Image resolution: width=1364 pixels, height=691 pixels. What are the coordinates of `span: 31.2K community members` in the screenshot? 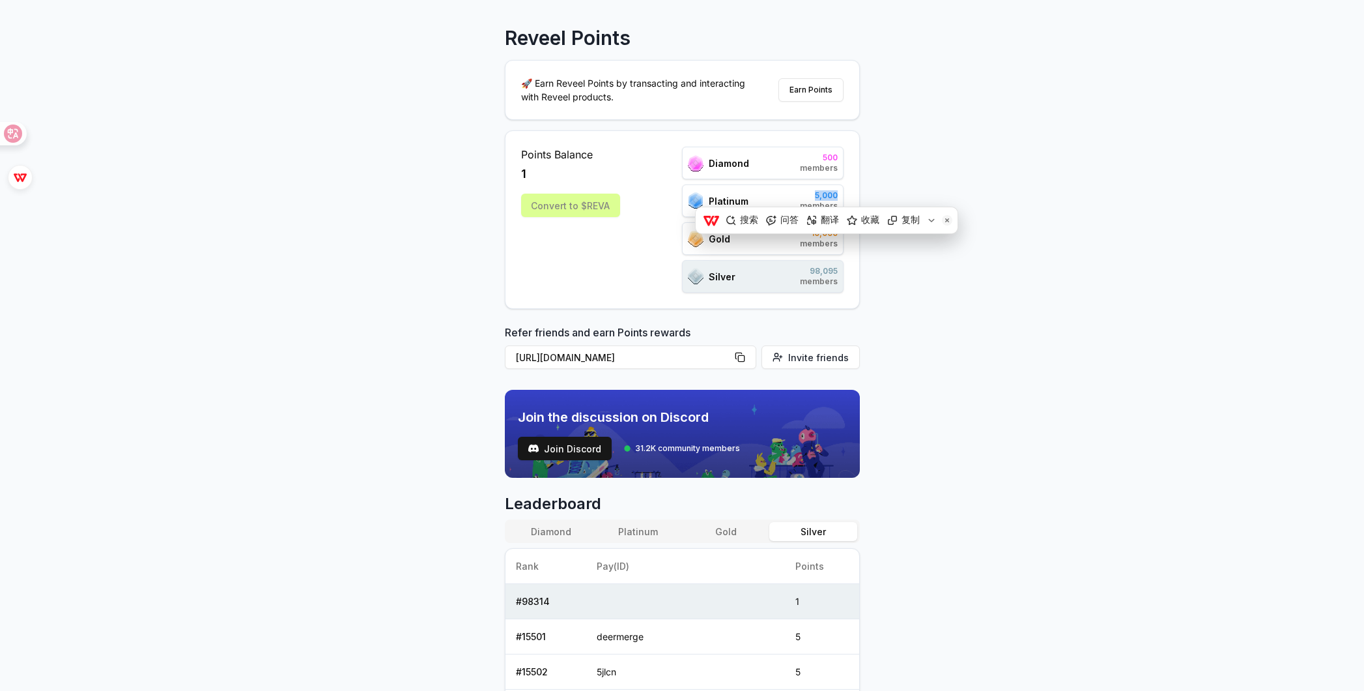 It's located at (687, 448).